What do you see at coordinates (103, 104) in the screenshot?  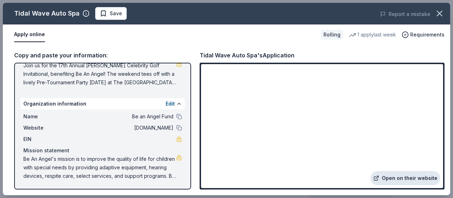 I see `div: Organization information` at bounding box center [103, 104].